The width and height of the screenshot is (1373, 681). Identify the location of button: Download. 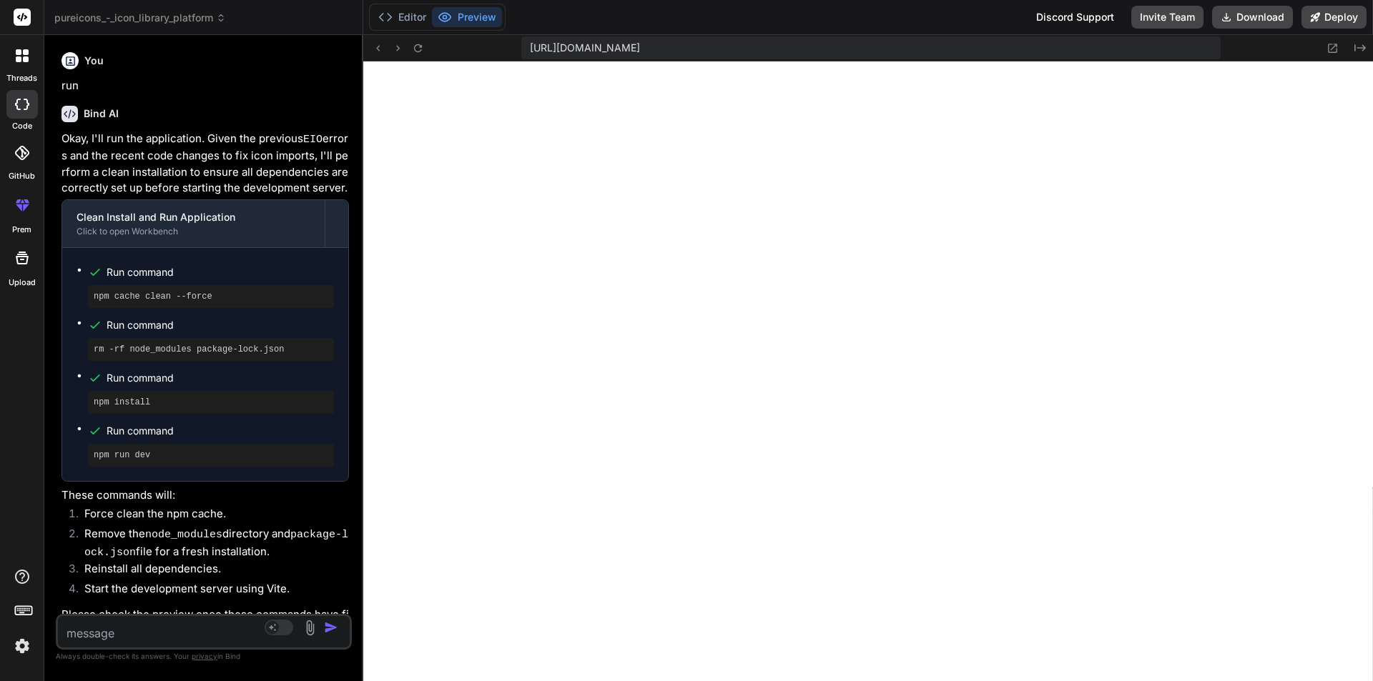
(1252, 17).